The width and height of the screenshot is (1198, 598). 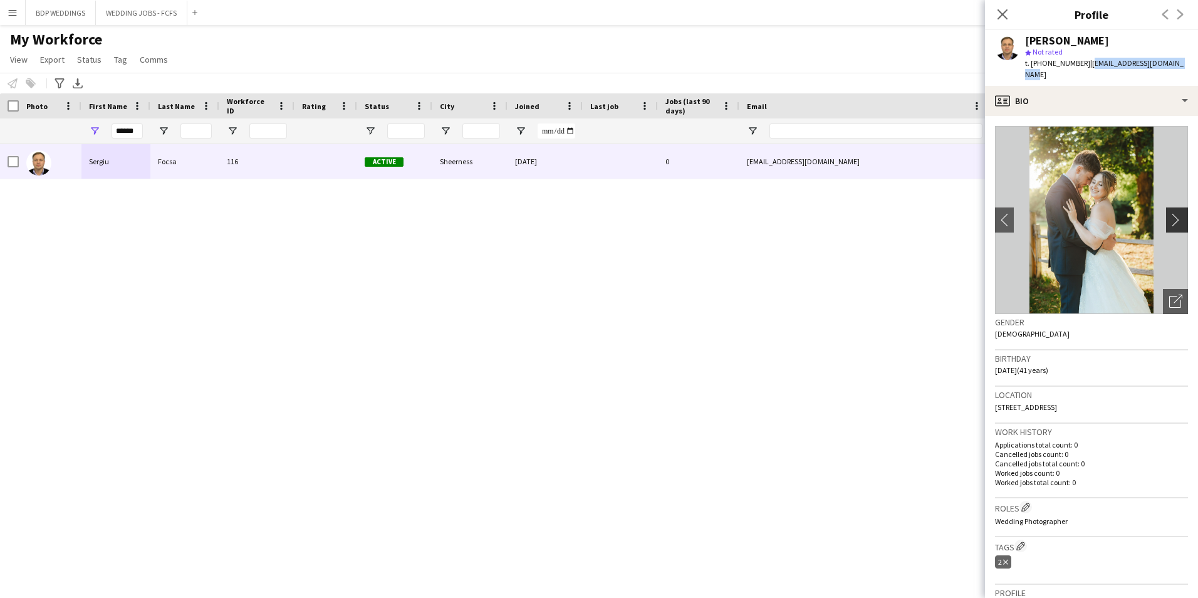 I want to click on a: View, so click(x=19, y=60).